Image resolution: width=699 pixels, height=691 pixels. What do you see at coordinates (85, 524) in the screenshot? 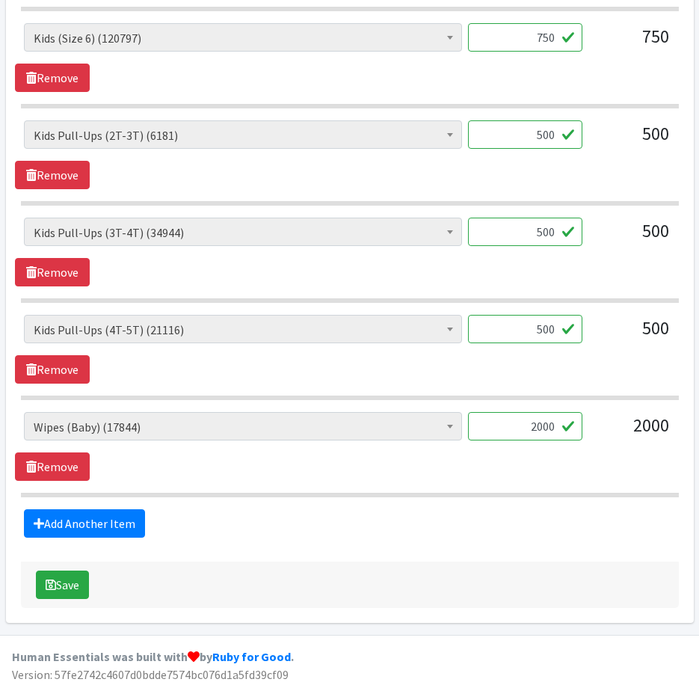
I see `a: Add Another Item` at bounding box center [85, 524].